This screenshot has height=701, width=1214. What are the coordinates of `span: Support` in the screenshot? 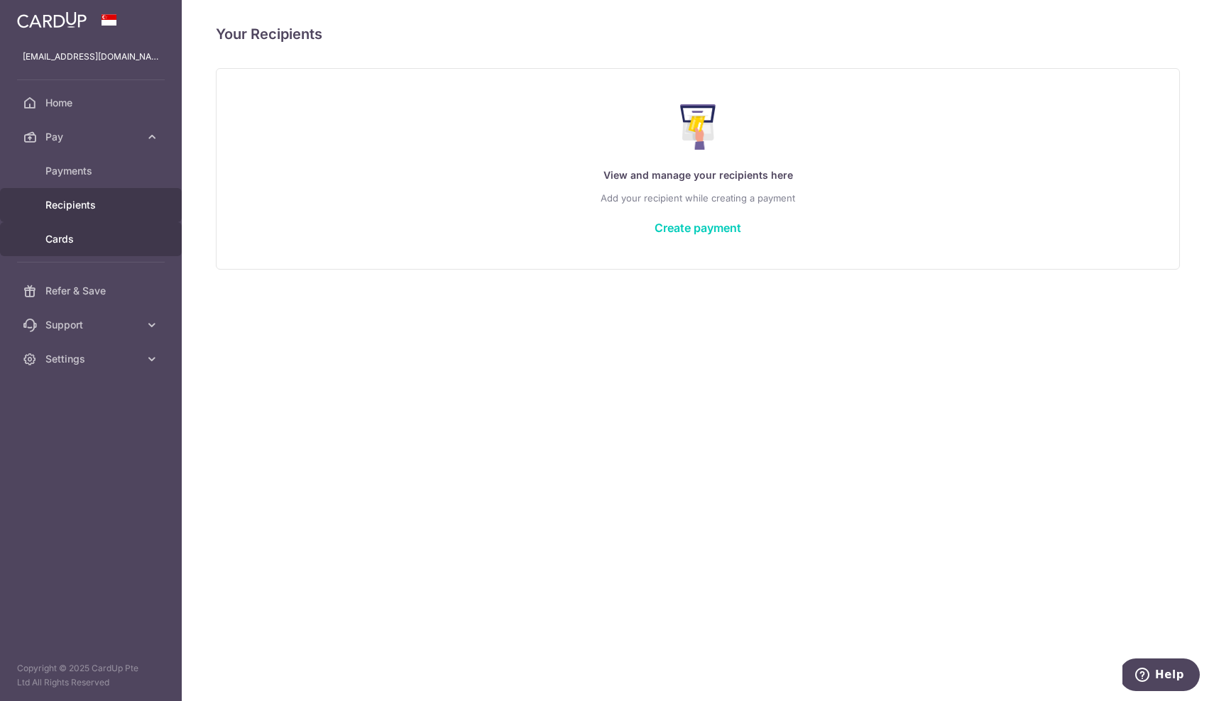 It's located at (92, 325).